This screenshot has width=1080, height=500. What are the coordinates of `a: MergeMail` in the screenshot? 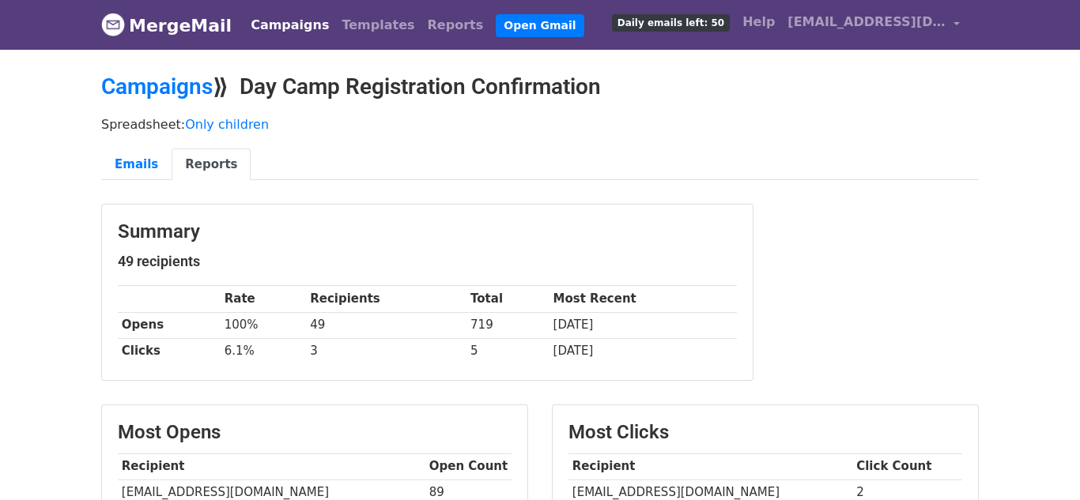 It's located at (166, 25).